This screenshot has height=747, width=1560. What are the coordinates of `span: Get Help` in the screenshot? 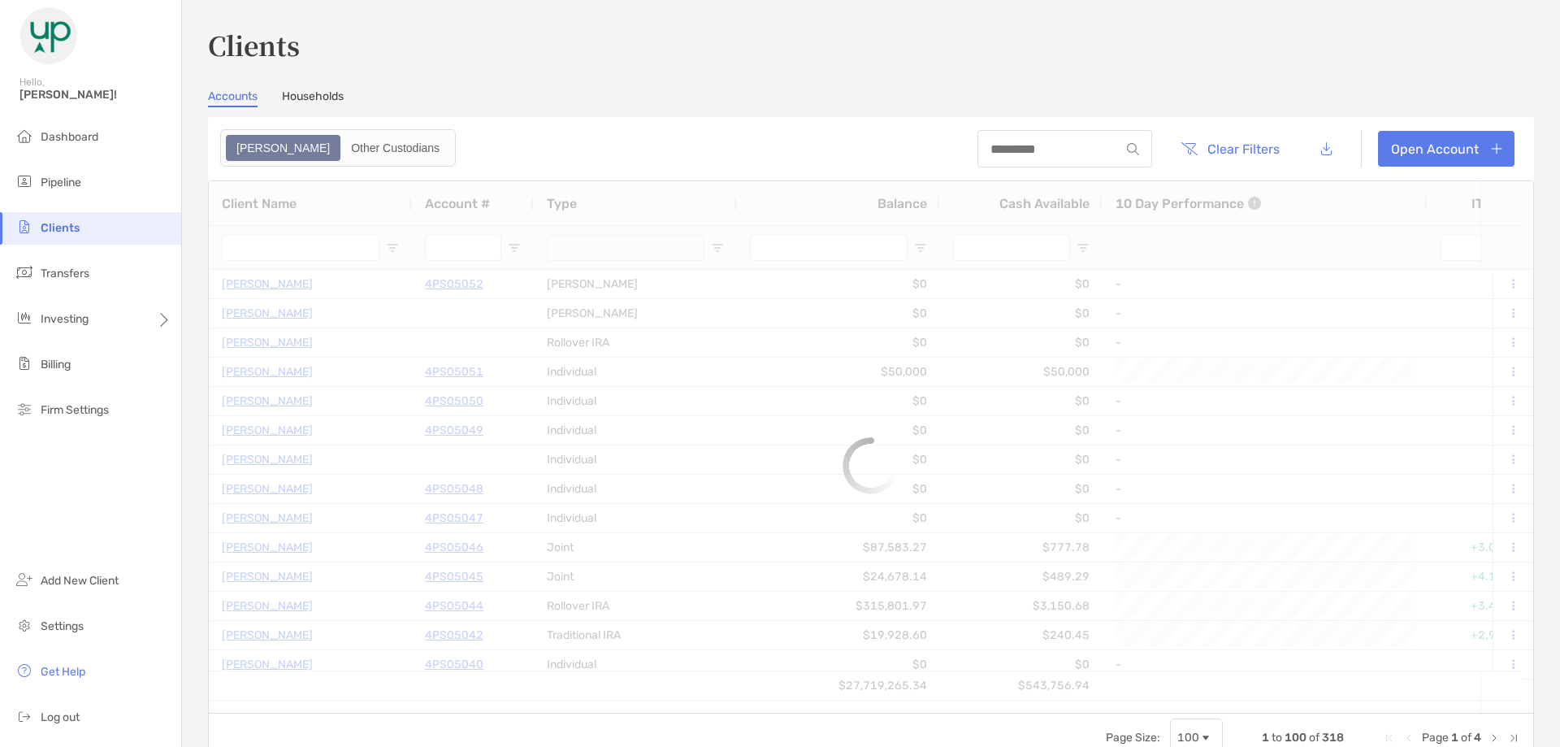 It's located at (63, 671).